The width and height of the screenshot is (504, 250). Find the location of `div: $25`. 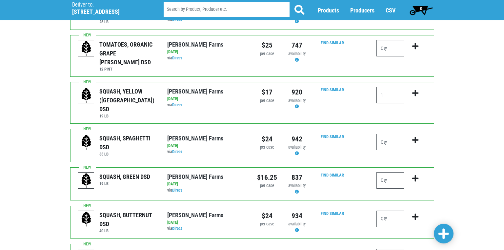

div: $25 is located at coordinates (267, 45).